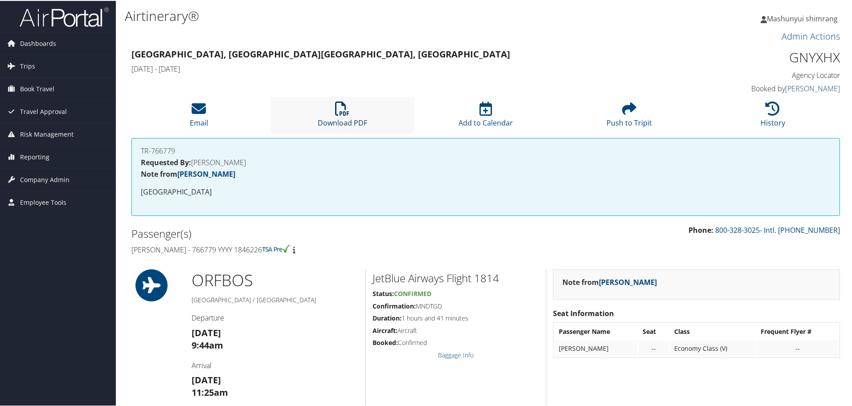  What do you see at coordinates (773, 116) in the screenshot?
I see `a: History` at bounding box center [773, 116].